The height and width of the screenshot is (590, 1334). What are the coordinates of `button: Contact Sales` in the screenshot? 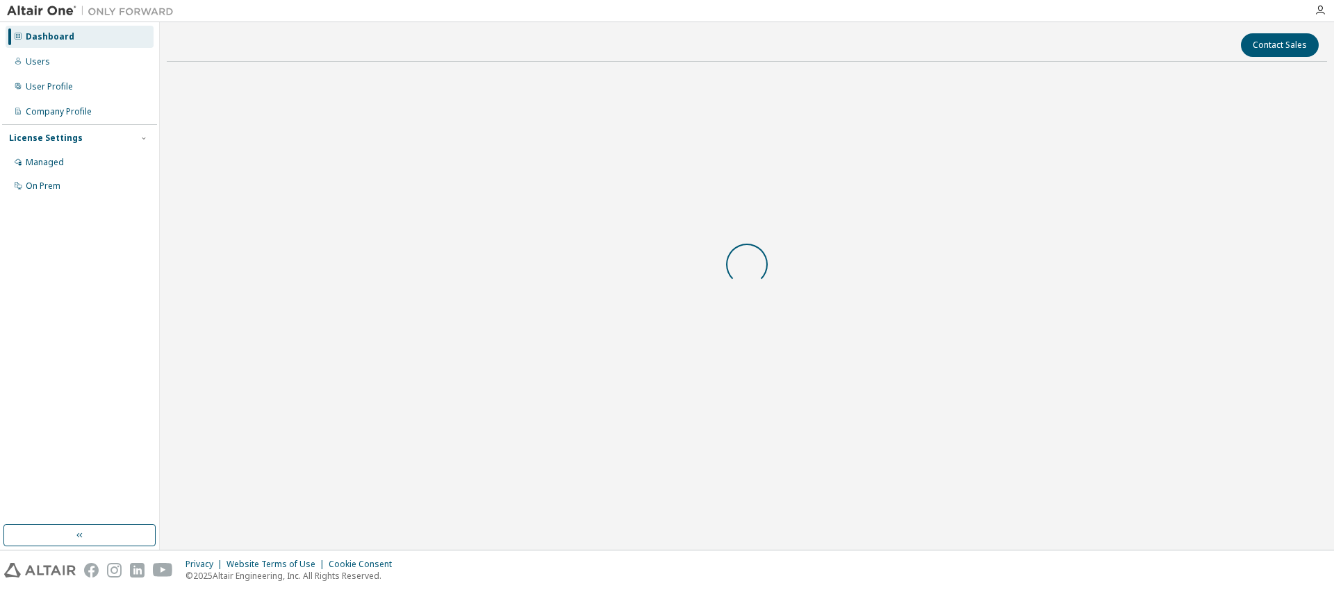 It's located at (1279, 45).